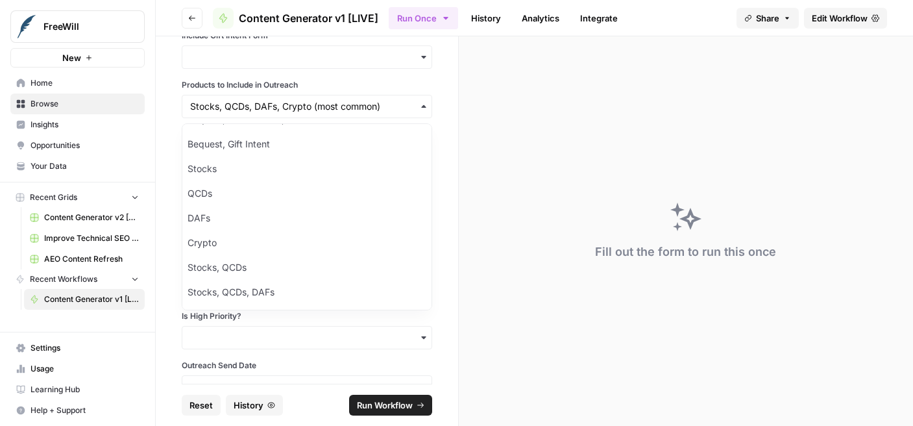 This screenshot has width=913, height=426. What do you see at coordinates (92, 238) in the screenshot?
I see `span: Improve Technical SEO for Page` at bounding box center [92, 238].